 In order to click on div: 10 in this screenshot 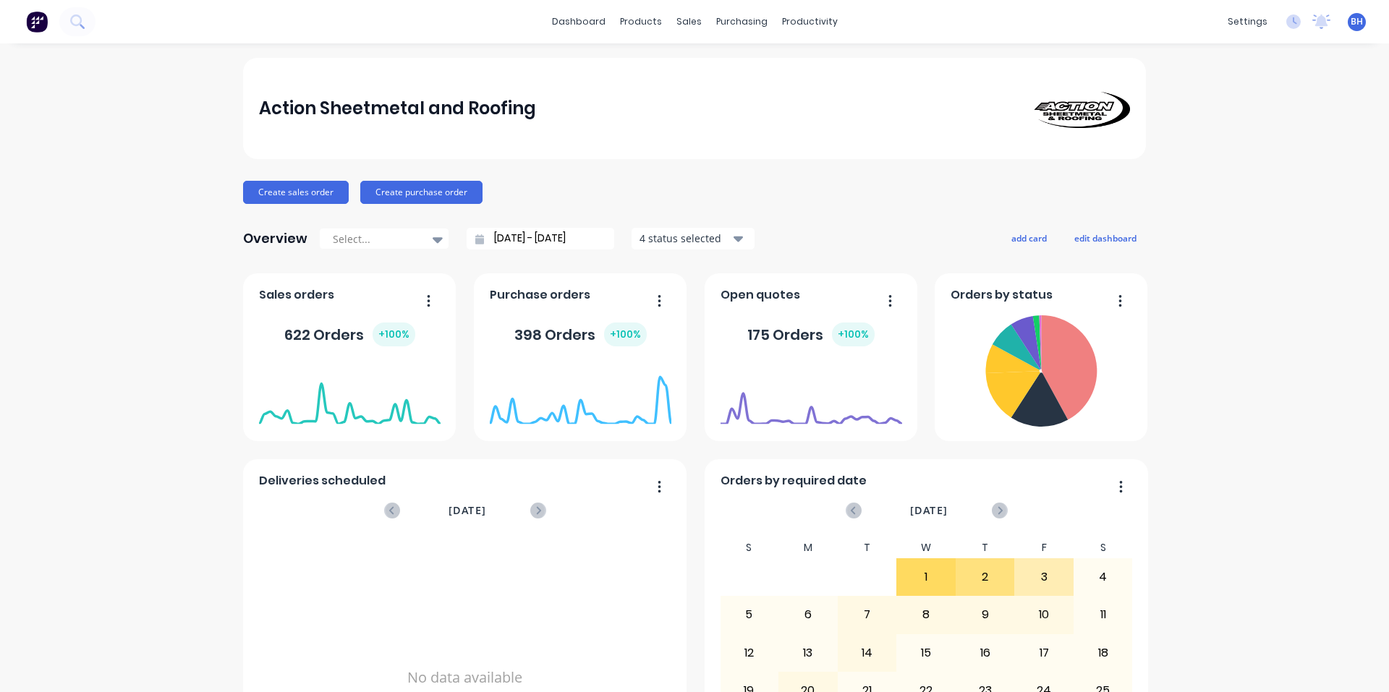, I will do `click(1044, 615)`.